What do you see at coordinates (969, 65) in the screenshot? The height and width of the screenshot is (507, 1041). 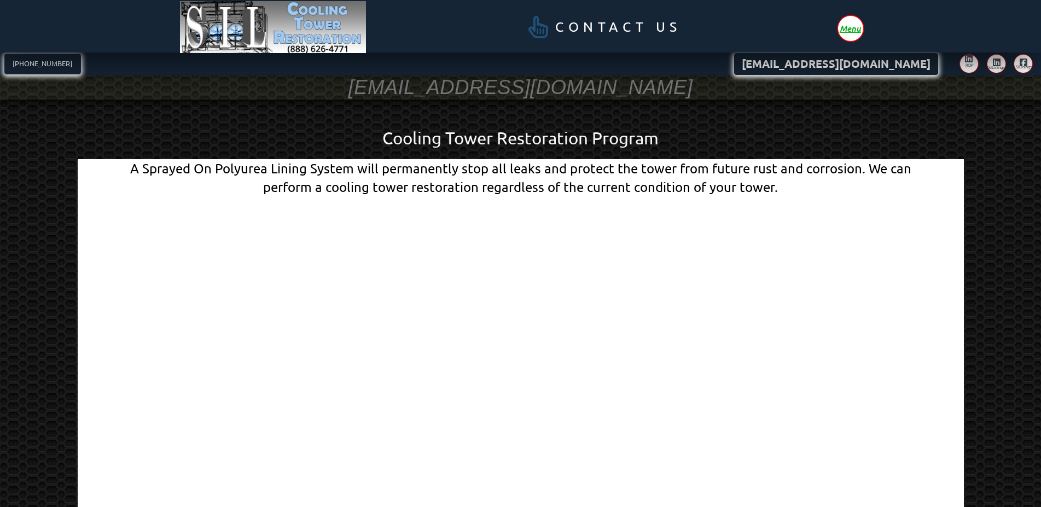 I see `span: RDP` at bounding box center [969, 65].